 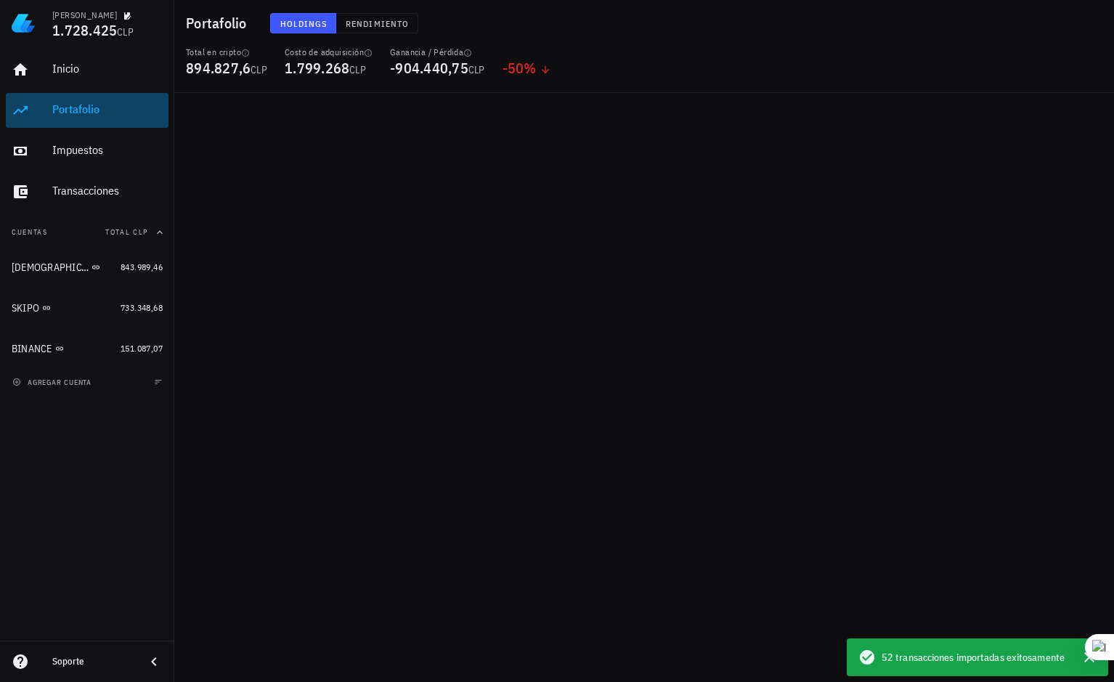 I want to click on button: Holdings, so click(x=303, y=23).